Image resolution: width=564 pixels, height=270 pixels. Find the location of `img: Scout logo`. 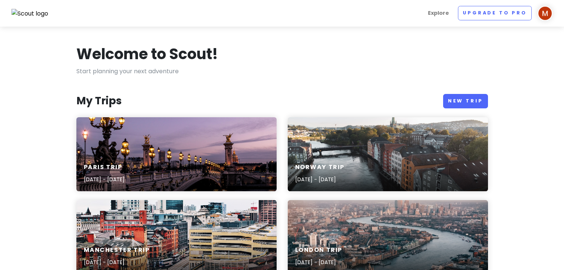

img: Scout logo is located at coordinates (30, 14).